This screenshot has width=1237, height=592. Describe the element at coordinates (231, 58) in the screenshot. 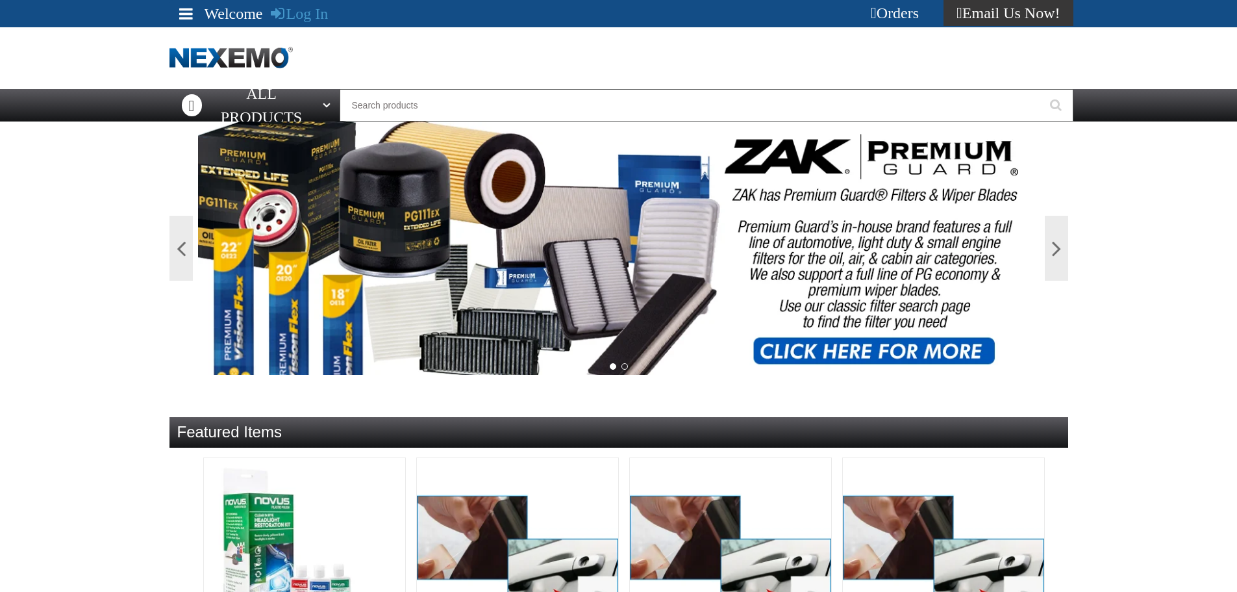

I see `img: Nexemo logo` at that location.